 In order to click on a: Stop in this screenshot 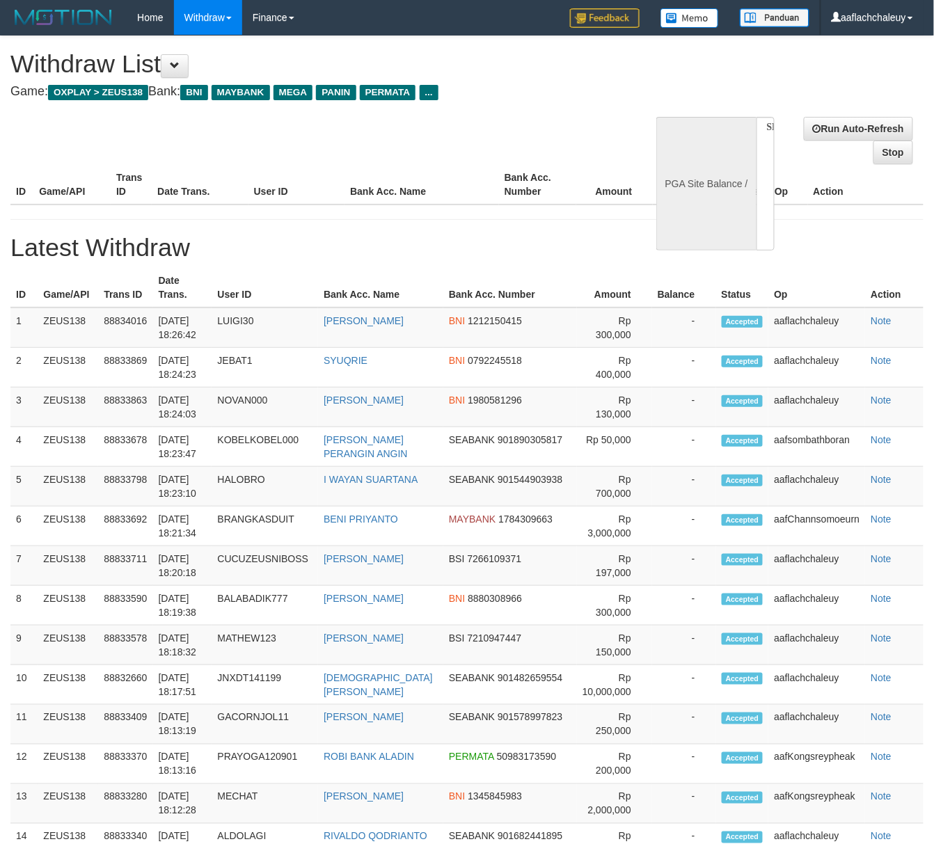, I will do `click(893, 152)`.